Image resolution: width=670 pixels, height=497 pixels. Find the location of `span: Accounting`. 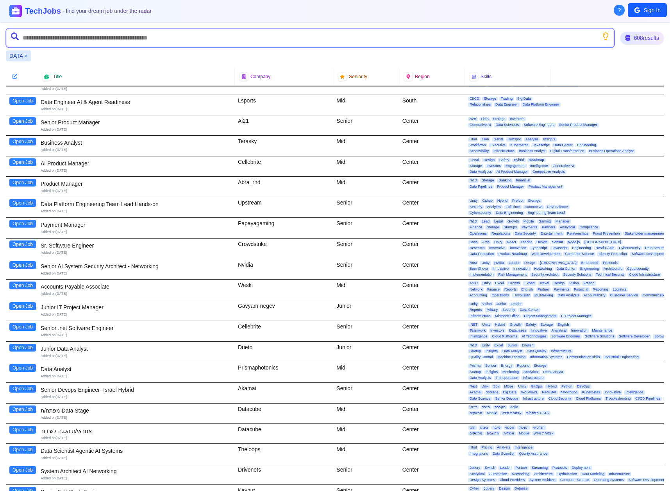

span: Accounting is located at coordinates (479, 295).